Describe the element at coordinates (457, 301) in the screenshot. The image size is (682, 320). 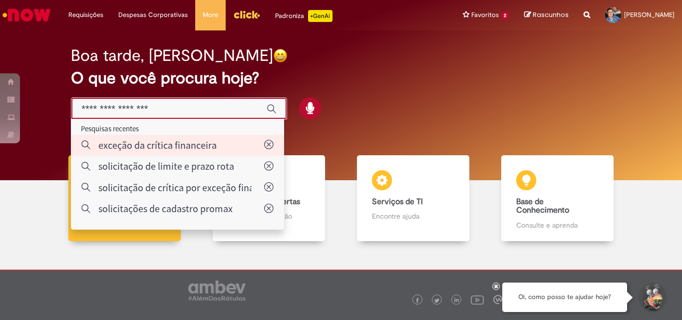
I see `img: logo_footer_linkedin.png` at that location.